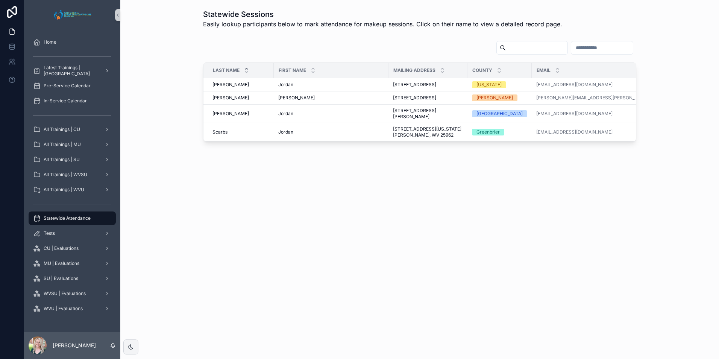 This screenshot has height=359, width=719. Describe the element at coordinates (383, 24) in the screenshot. I see `span: Easily lookup participants below to mark attendance for makeup sessions. Click on their name to v...` at that location.